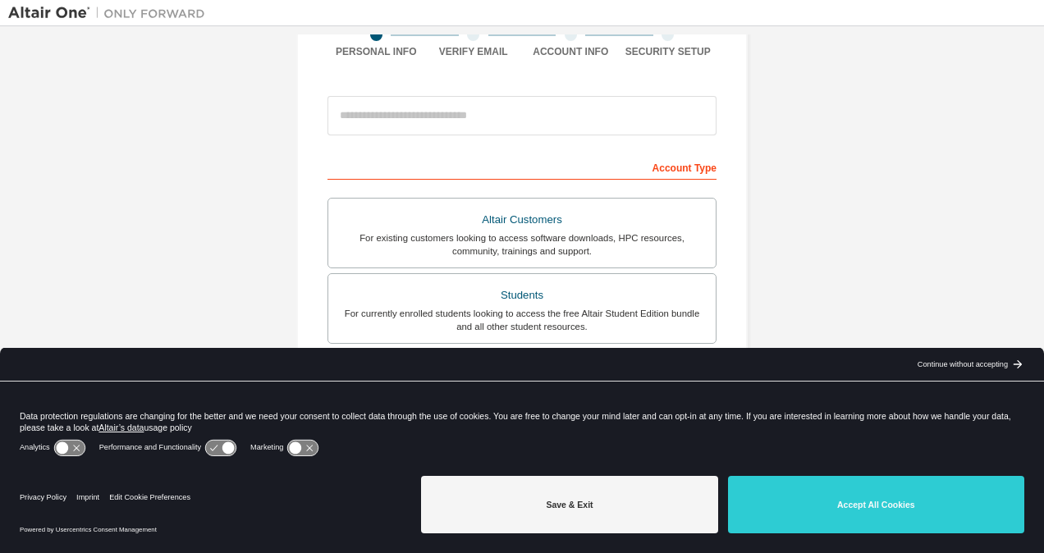  What do you see at coordinates (522, 245) in the screenshot?
I see `div: For existing customers looking to access software downloads, HPC resources, community, trainings ...` at bounding box center [522, 245].